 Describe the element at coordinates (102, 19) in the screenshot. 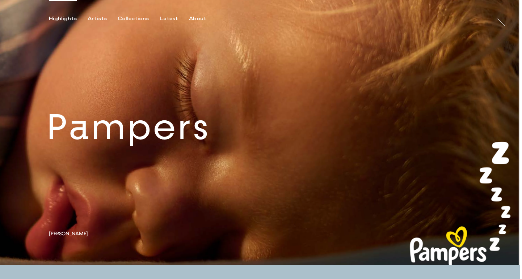

I see `button: Artists` at that location.